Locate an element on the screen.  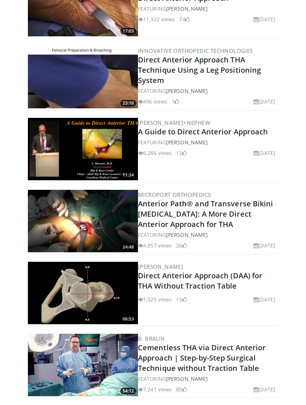
img: 6a3a5807-3bfc-4894-8777-c6b6b4e9d375.300x170_q85_crop-smart_upscale.jpg is located at coordinates (83, 221).